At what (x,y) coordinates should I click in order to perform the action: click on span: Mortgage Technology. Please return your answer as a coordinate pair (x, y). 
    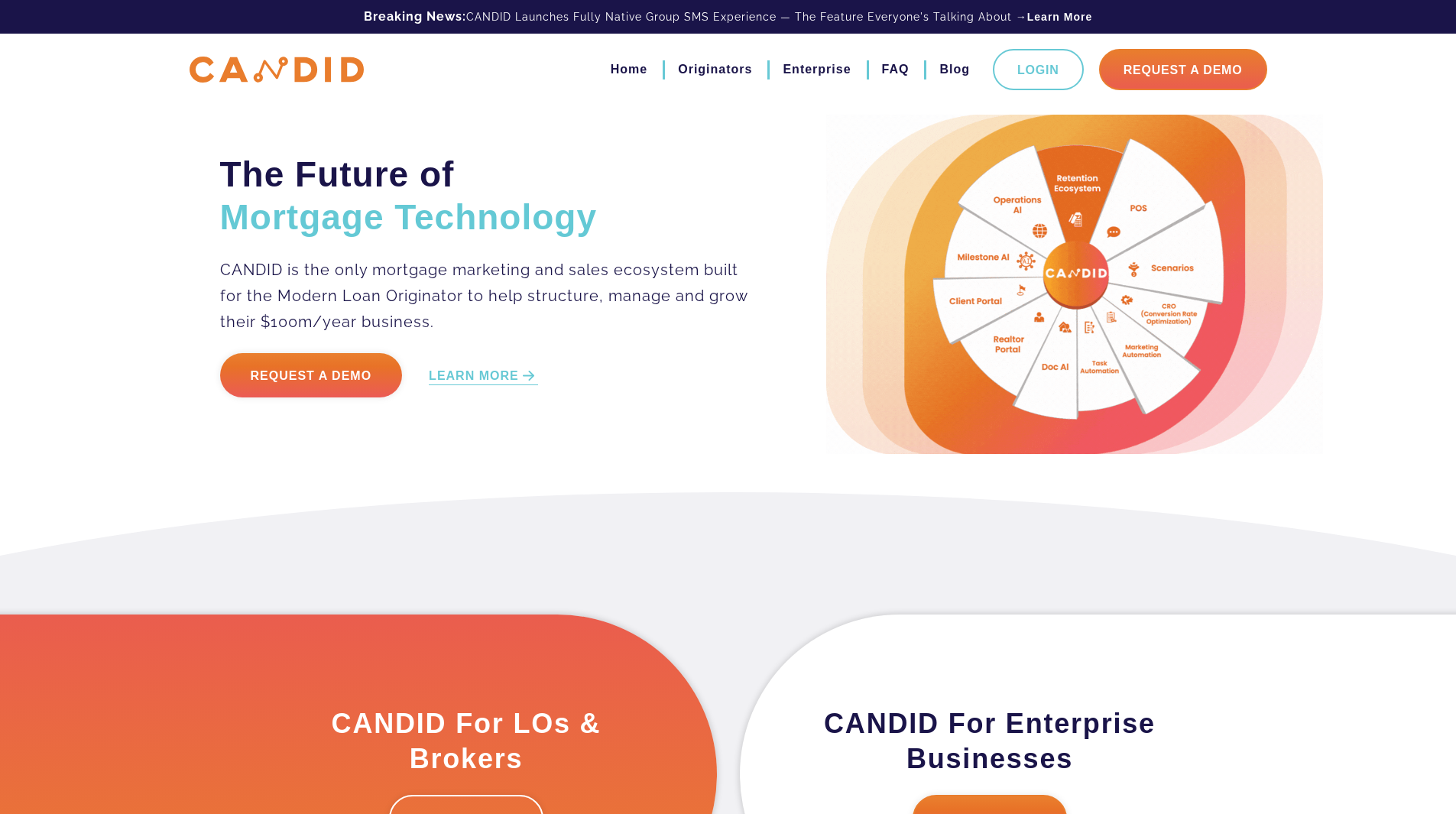
    Looking at the image, I should click on (408, 217).